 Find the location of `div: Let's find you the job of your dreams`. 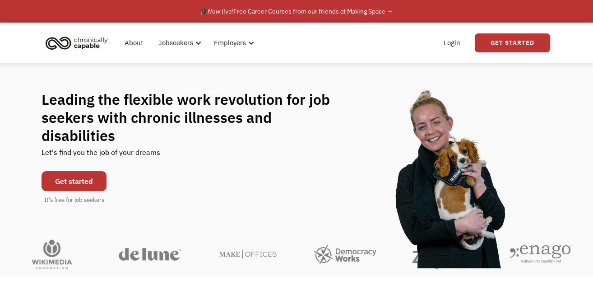

div: Let's find you the job of your dreams is located at coordinates (101, 155).